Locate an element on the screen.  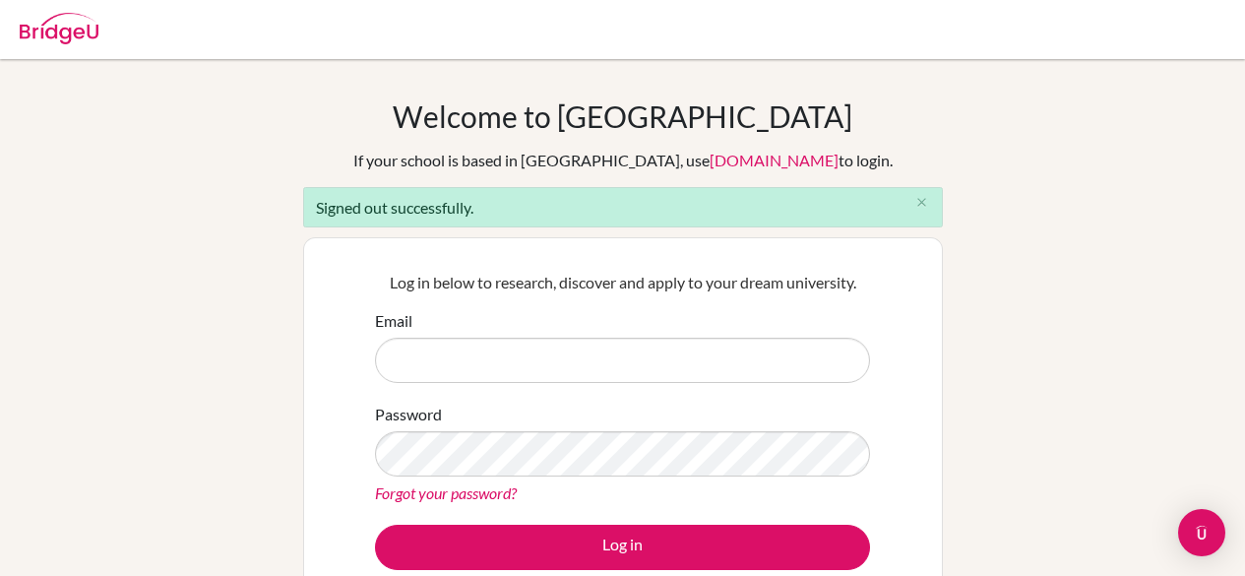
div: Open Intercom Messenger is located at coordinates (1202, 532).